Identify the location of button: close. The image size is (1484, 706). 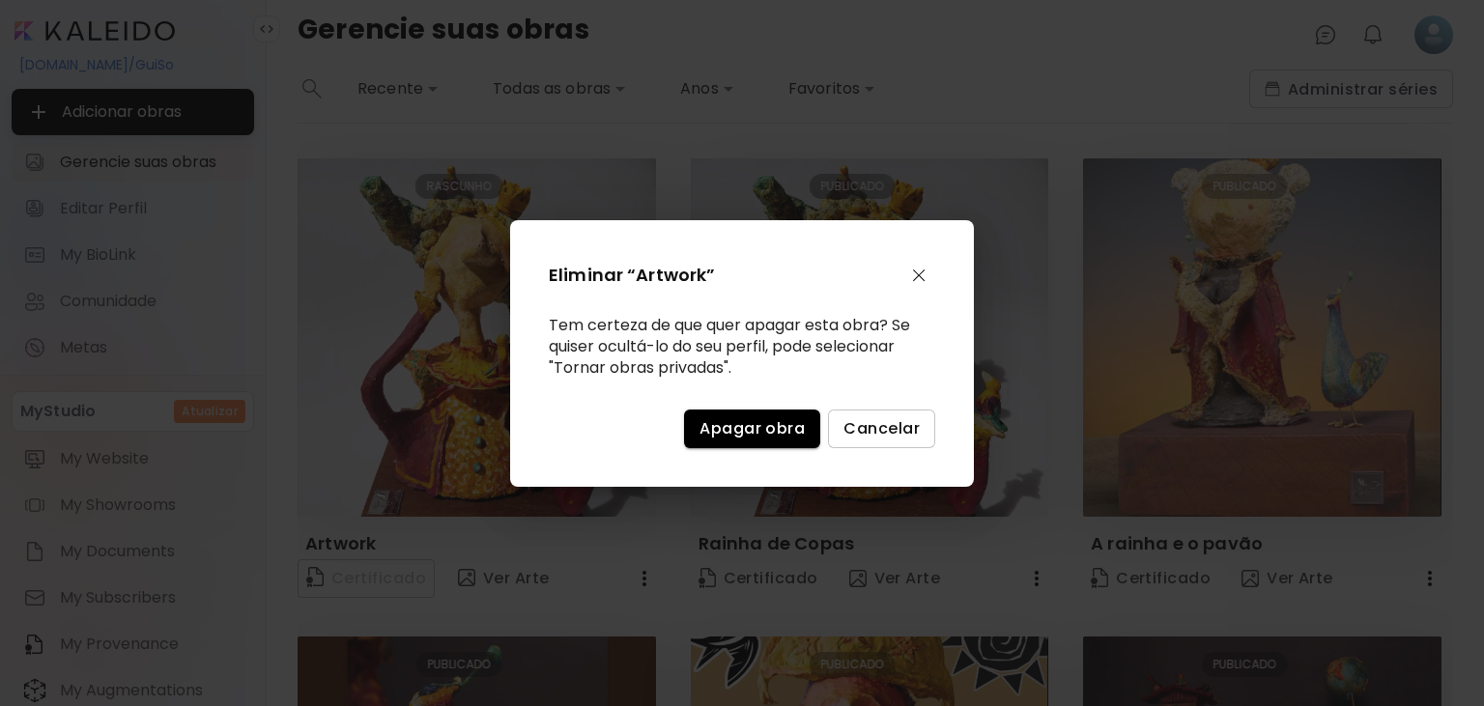
(919, 275).